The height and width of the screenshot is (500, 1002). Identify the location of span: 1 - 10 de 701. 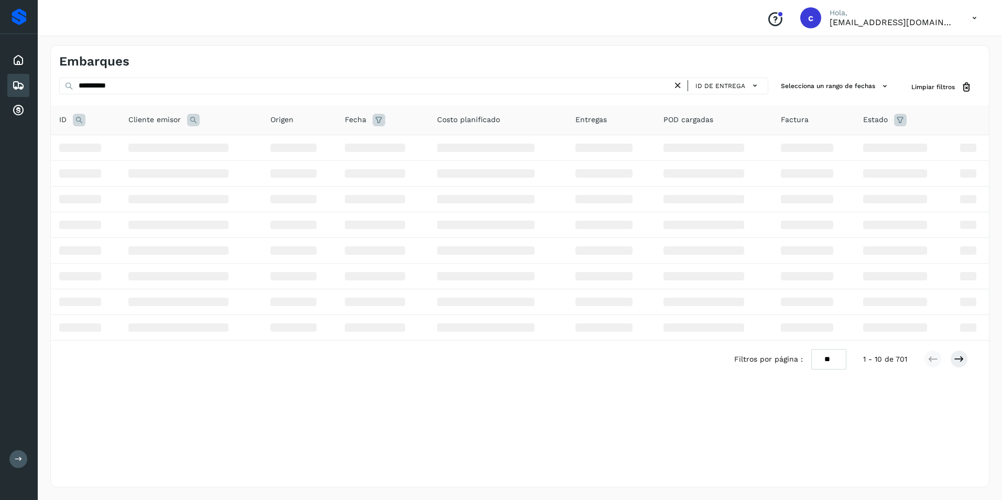
(885, 359).